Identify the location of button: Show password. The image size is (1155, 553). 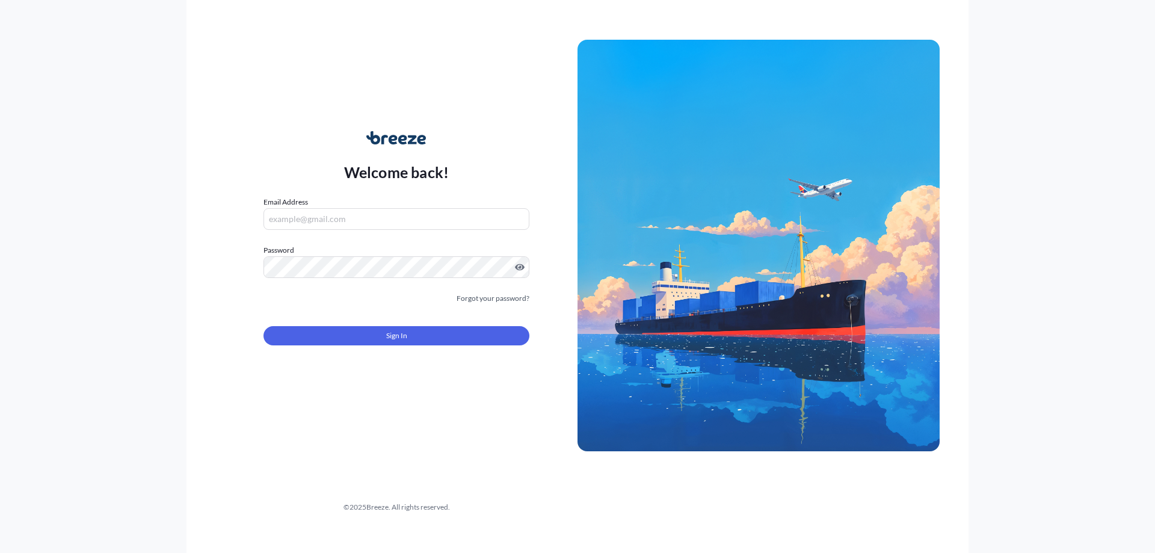
(520, 267).